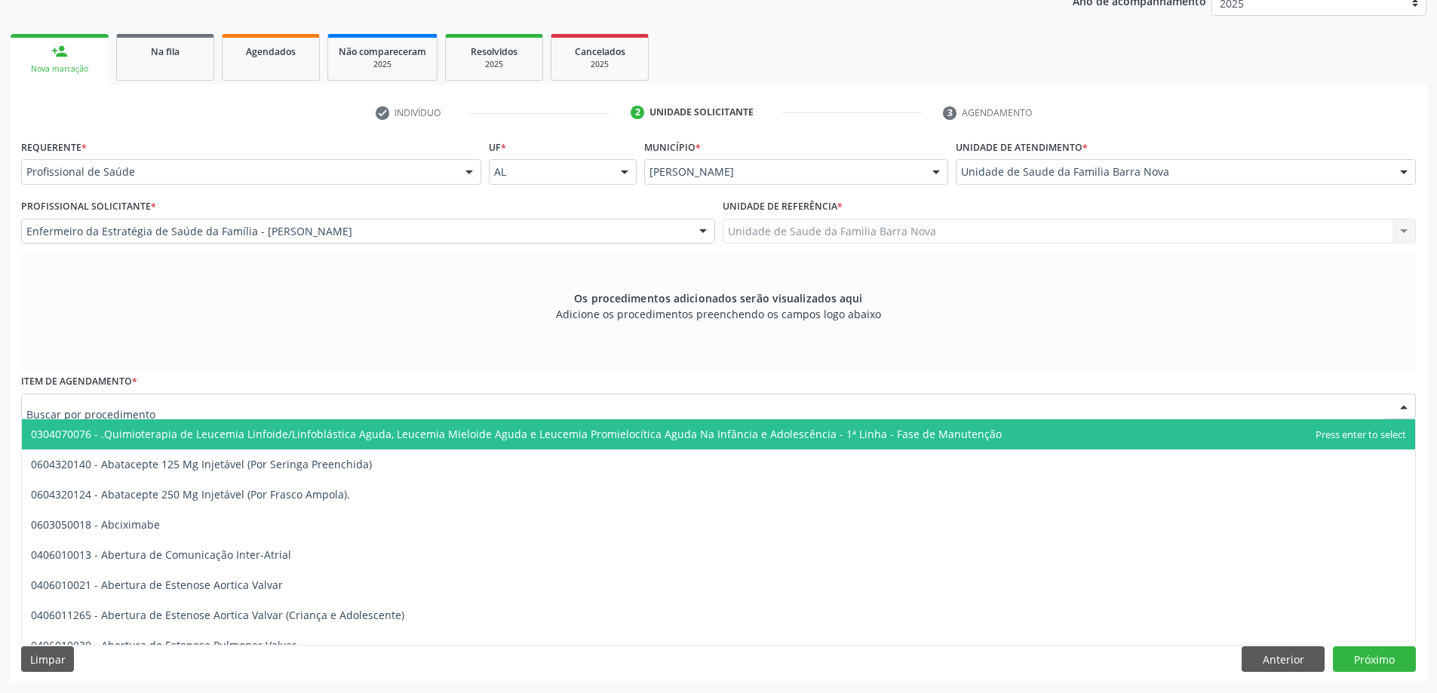 The image size is (1437, 693). What do you see at coordinates (164, 645) in the screenshot?
I see `span: 0406010030 - Abertura de Estenose Pulmonar Valvar` at bounding box center [164, 645].